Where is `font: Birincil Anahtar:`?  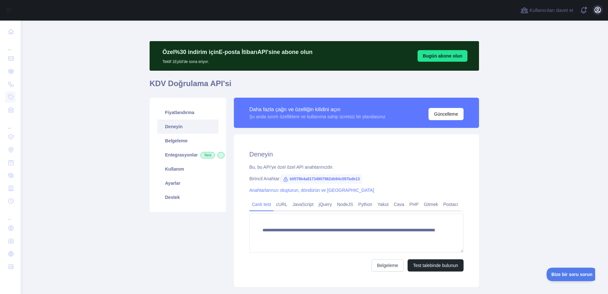 font: Birincil Anahtar: is located at coordinates (265, 179).